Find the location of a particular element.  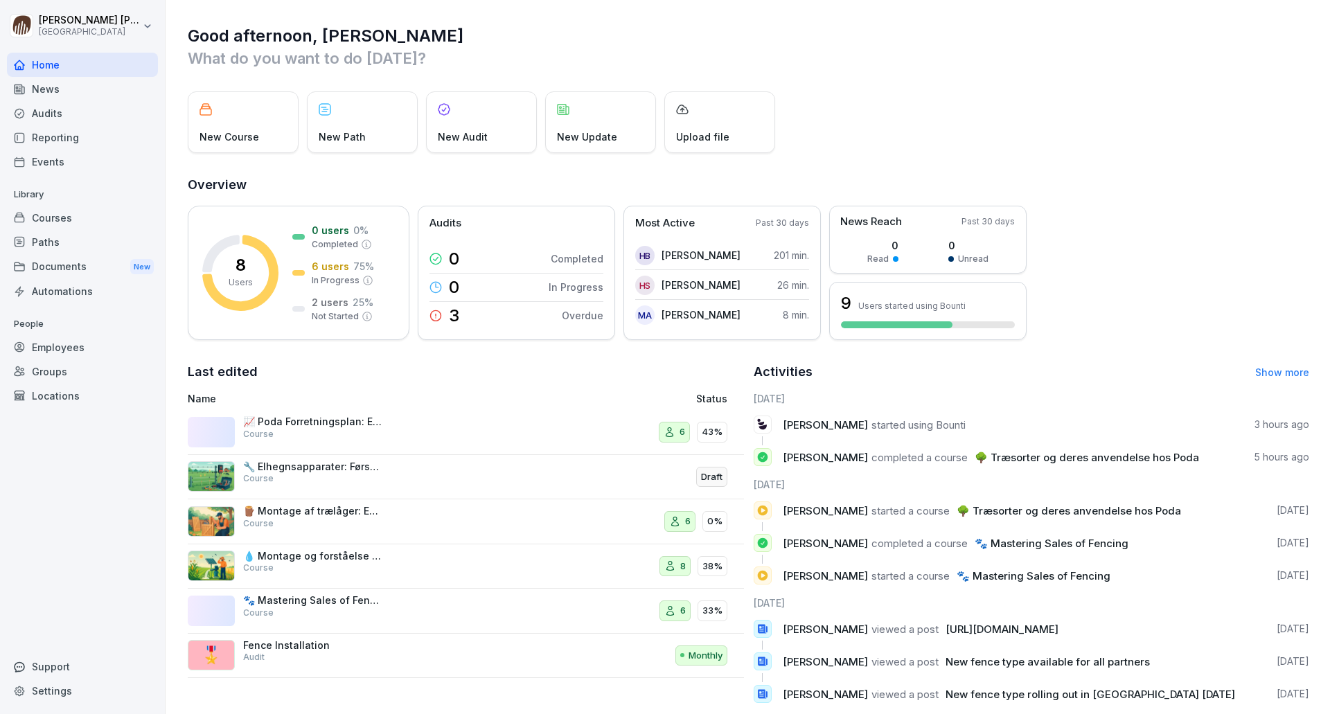

p: 38% is located at coordinates (712, 567).